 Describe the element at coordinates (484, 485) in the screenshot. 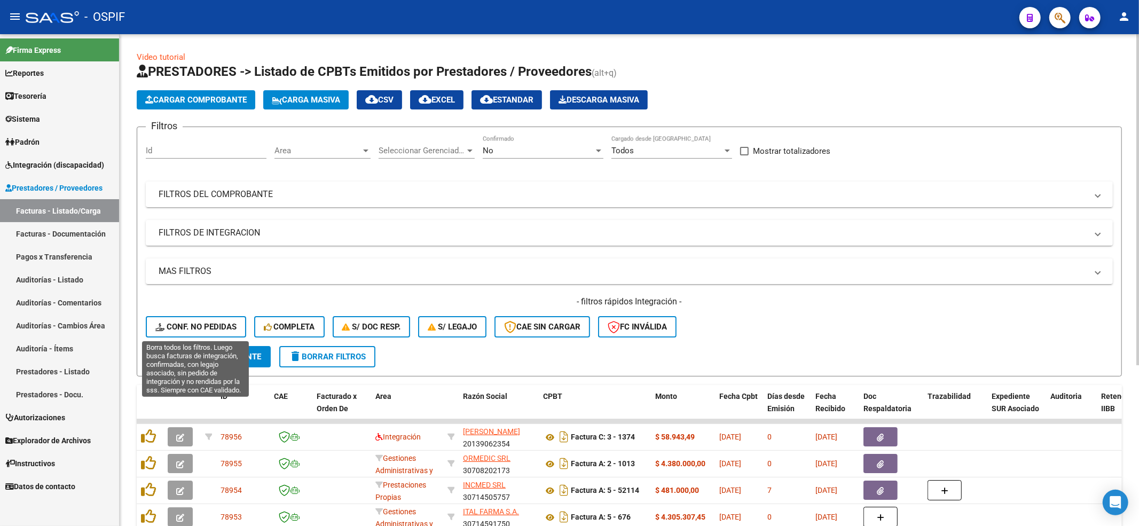

I see `span: INCMED SRL` at that location.